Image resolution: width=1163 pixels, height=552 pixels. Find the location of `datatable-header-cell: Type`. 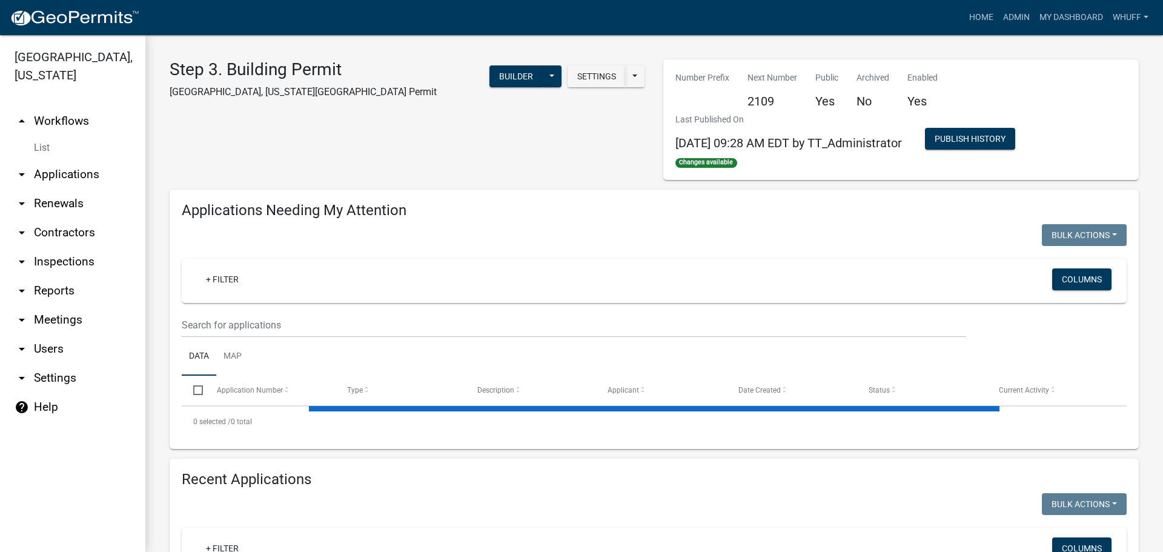

datatable-header-cell: Type is located at coordinates (400, 390).